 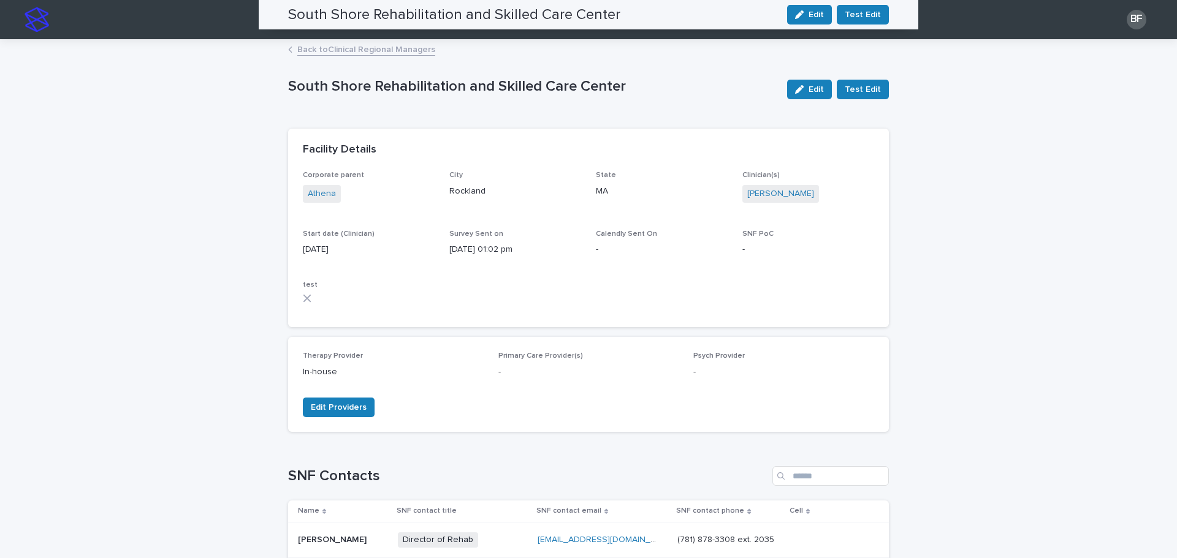 I want to click on p: SNF contact email, so click(x=569, y=511).